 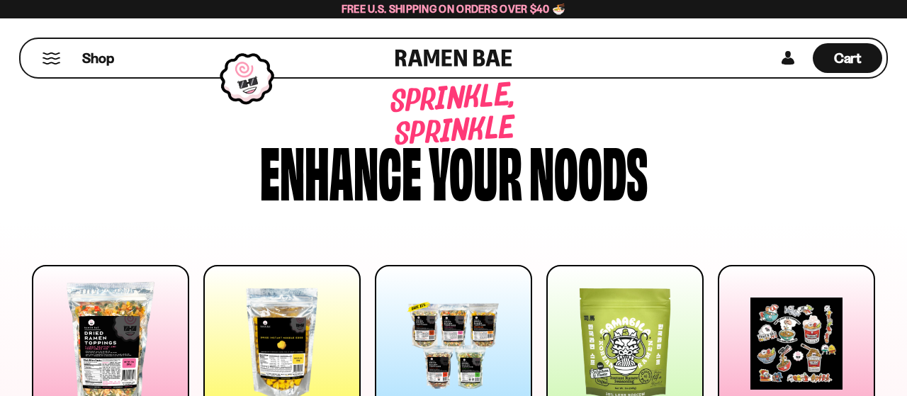 What do you see at coordinates (98, 58) in the screenshot?
I see `a: Shop` at bounding box center [98, 58].